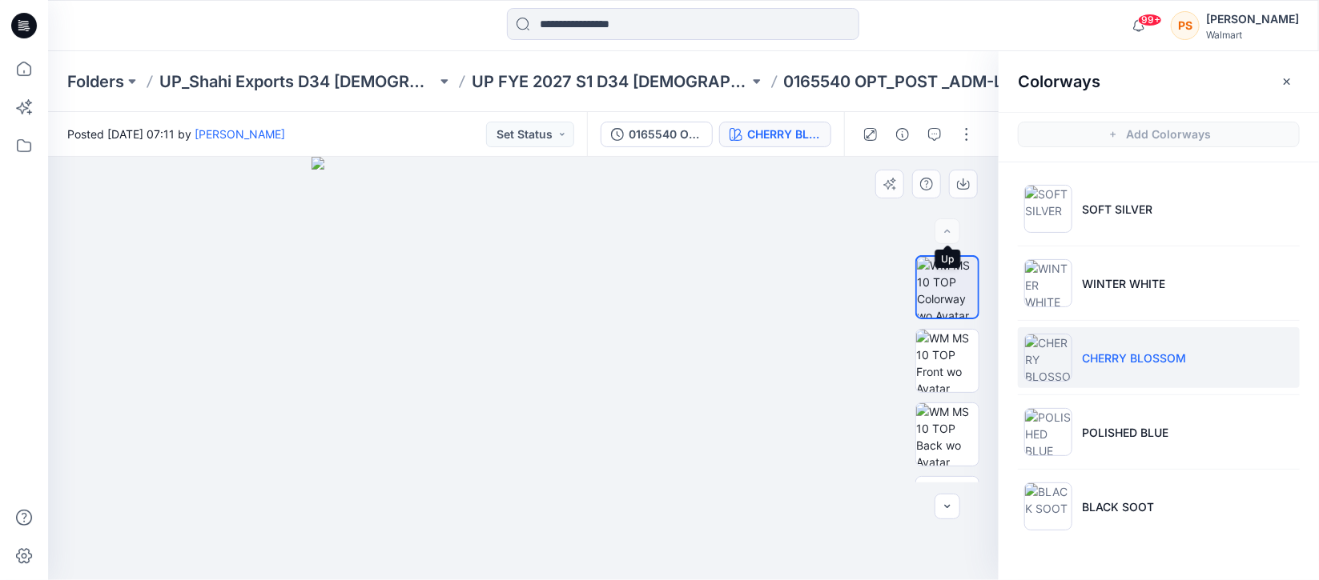 This screenshot has width=1319, height=580. I want to click on p: POLISHED BLUE, so click(1125, 432).